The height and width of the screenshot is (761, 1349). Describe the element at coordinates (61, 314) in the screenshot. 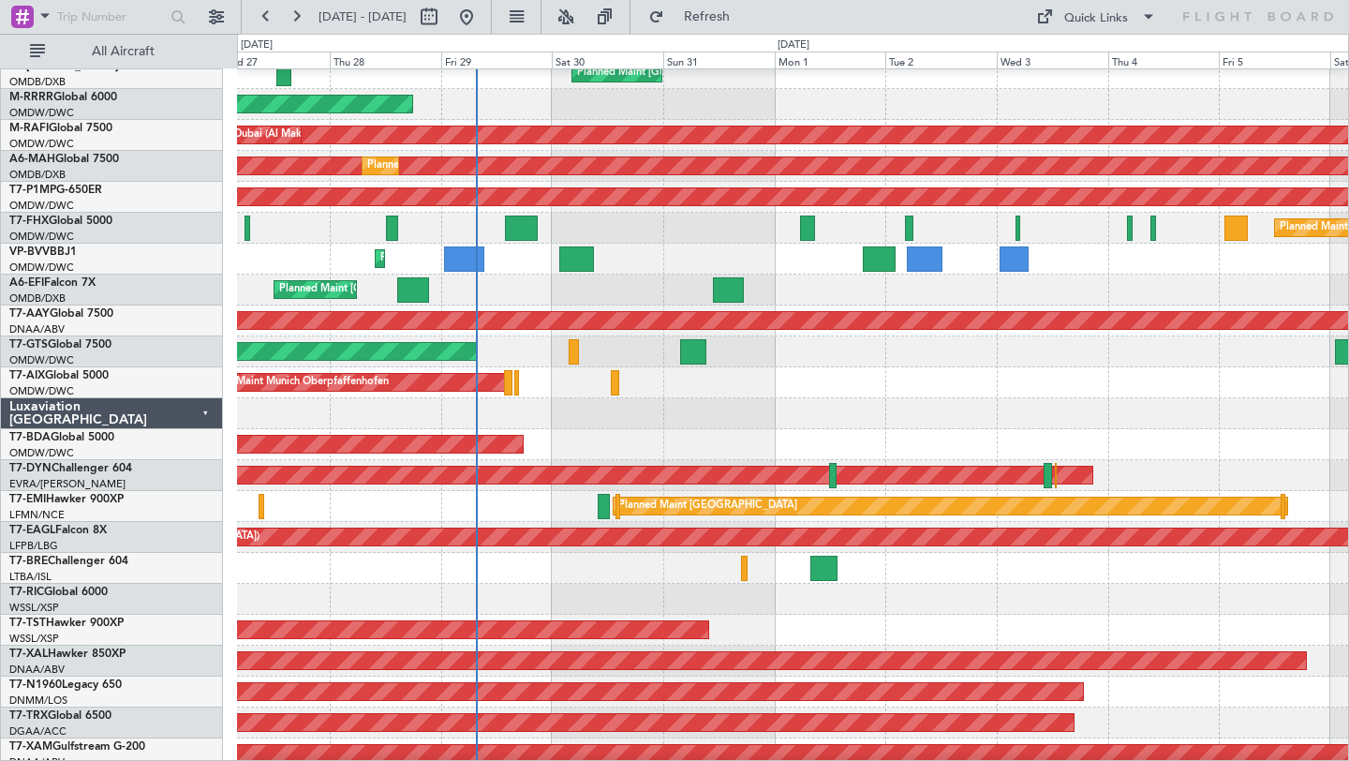

I see `a: T7-AAYGlobal 7500` at that location.